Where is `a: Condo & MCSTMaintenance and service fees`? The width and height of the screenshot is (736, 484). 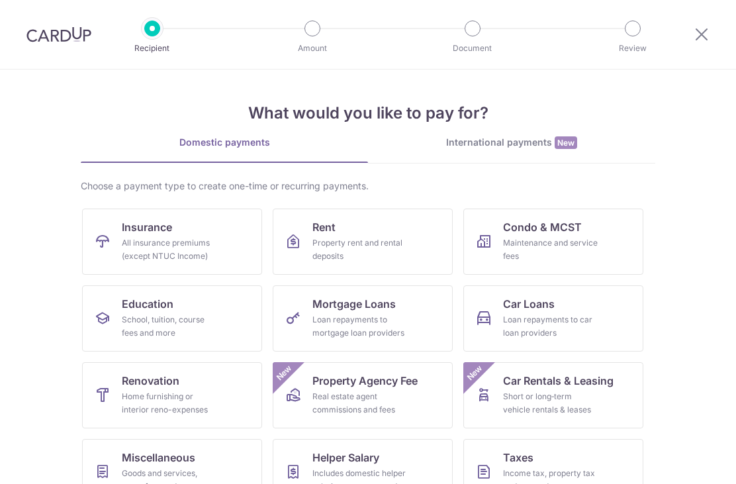 a: Condo & MCSTMaintenance and service fees is located at coordinates (553, 242).